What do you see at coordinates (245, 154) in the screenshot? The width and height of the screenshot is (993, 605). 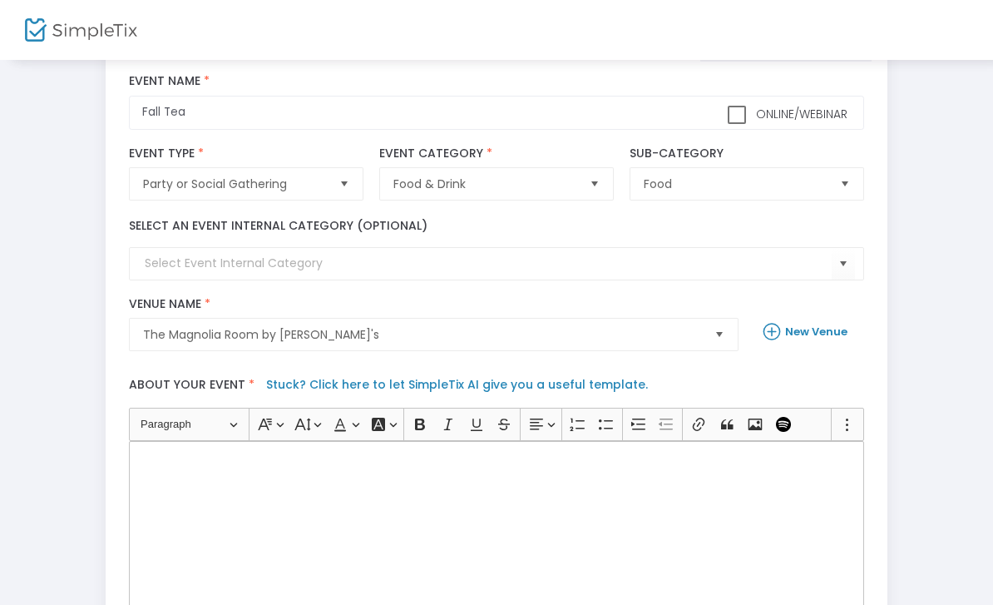 I see `label: Event Type` at bounding box center [245, 154].